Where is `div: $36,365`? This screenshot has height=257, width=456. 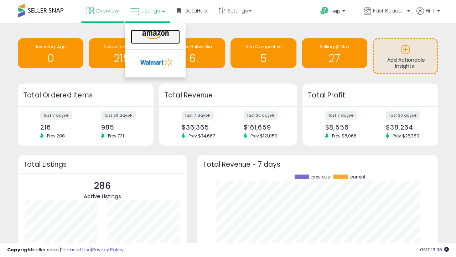 div: $36,365 is located at coordinates (202, 127).